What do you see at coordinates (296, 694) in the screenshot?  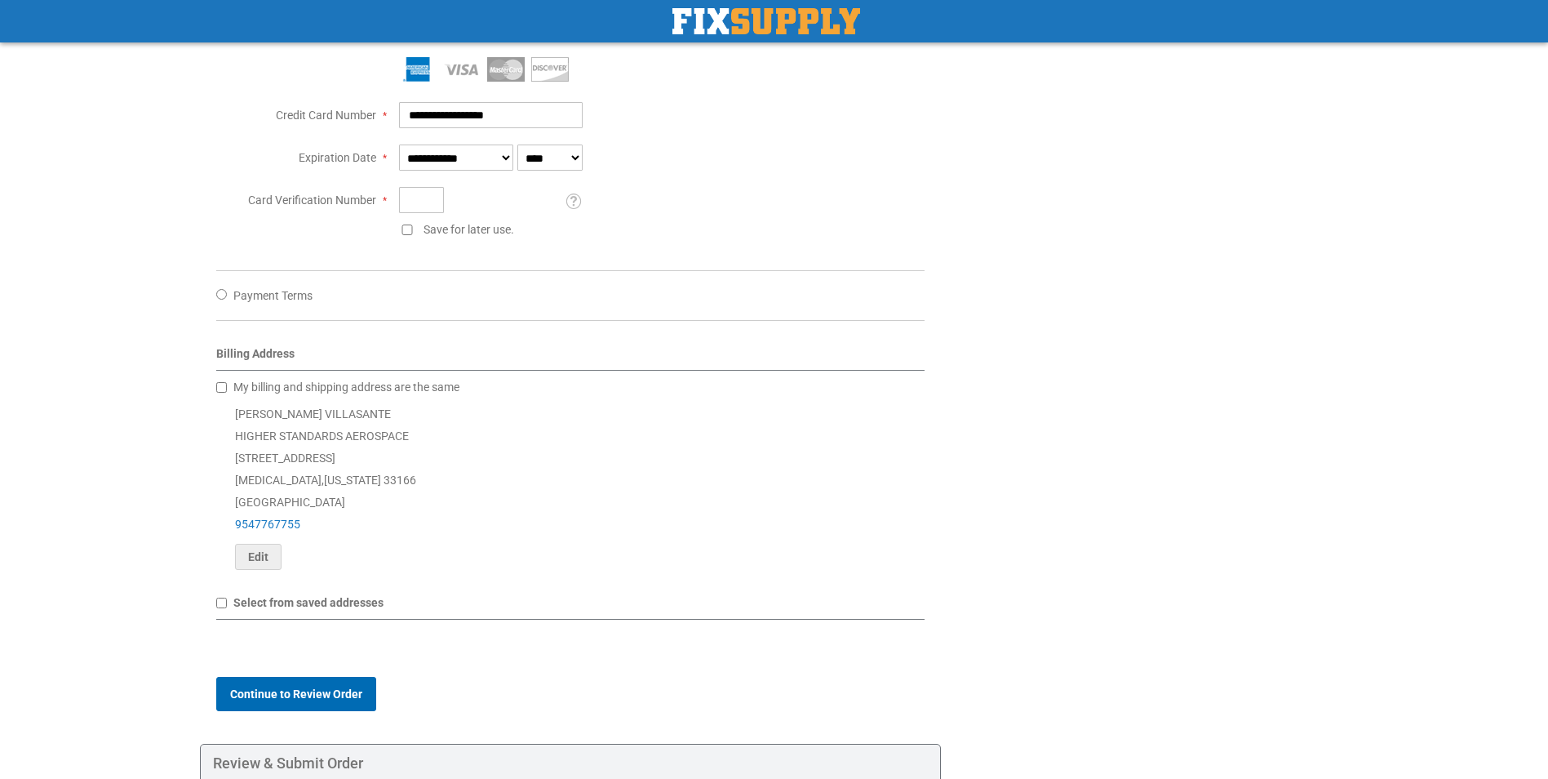 I see `span: Continue to Review Order` at bounding box center [296, 694].